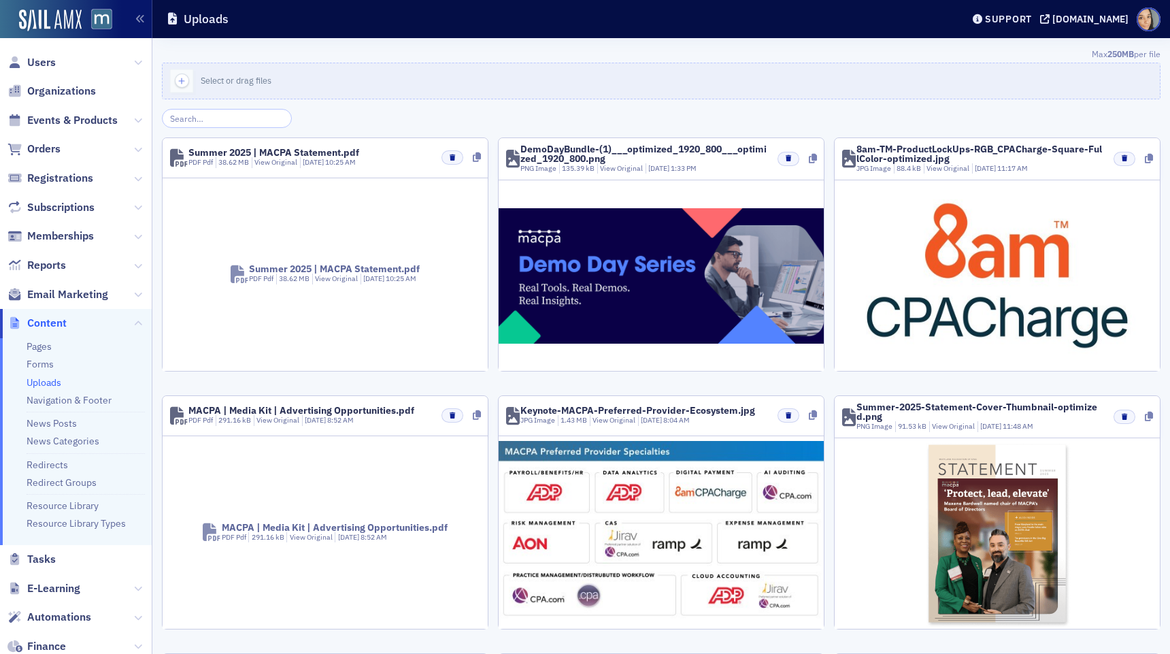  Describe the element at coordinates (227, 118) in the screenshot. I see `input: Search…` at that location.